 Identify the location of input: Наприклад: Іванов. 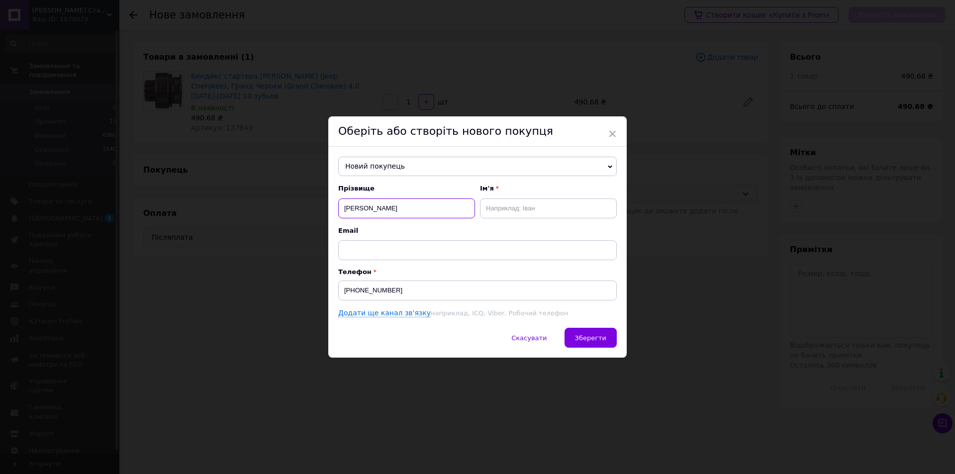
(406, 208).